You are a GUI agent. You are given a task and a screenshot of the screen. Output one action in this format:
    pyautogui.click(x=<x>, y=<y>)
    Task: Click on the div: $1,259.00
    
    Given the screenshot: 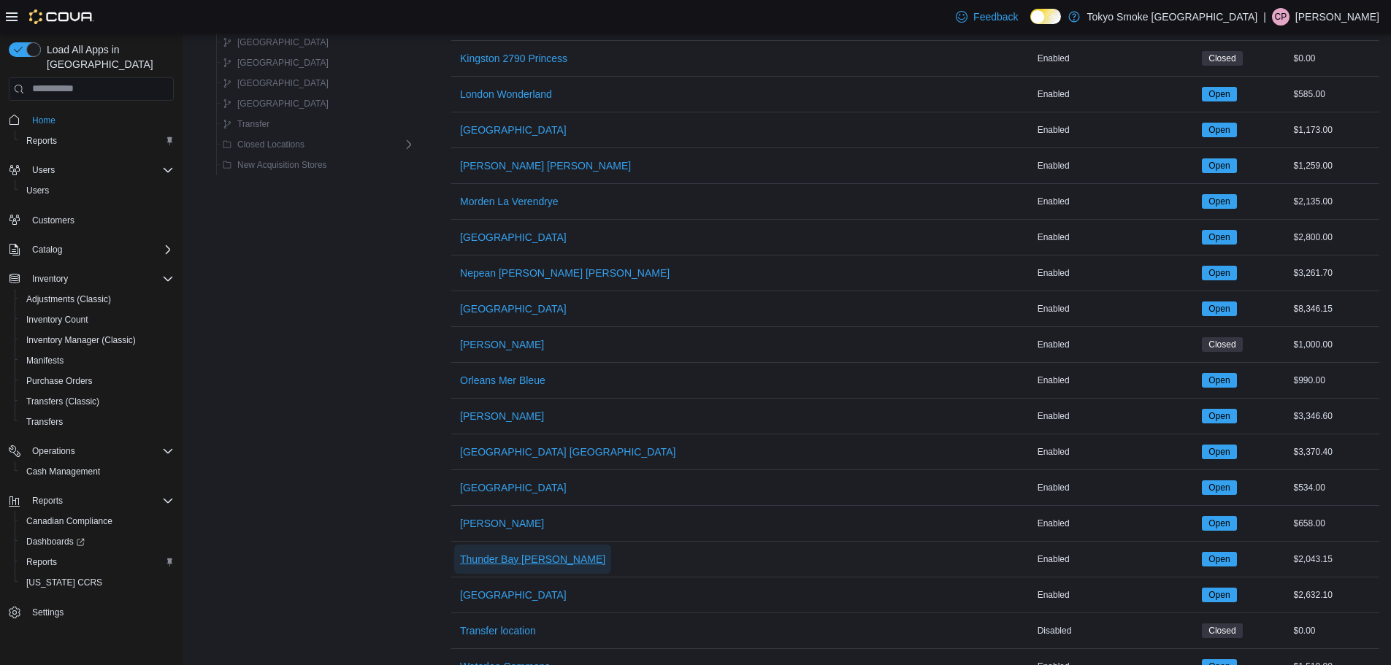 What is the action you would take?
    pyautogui.click(x=1335, y=166)
    